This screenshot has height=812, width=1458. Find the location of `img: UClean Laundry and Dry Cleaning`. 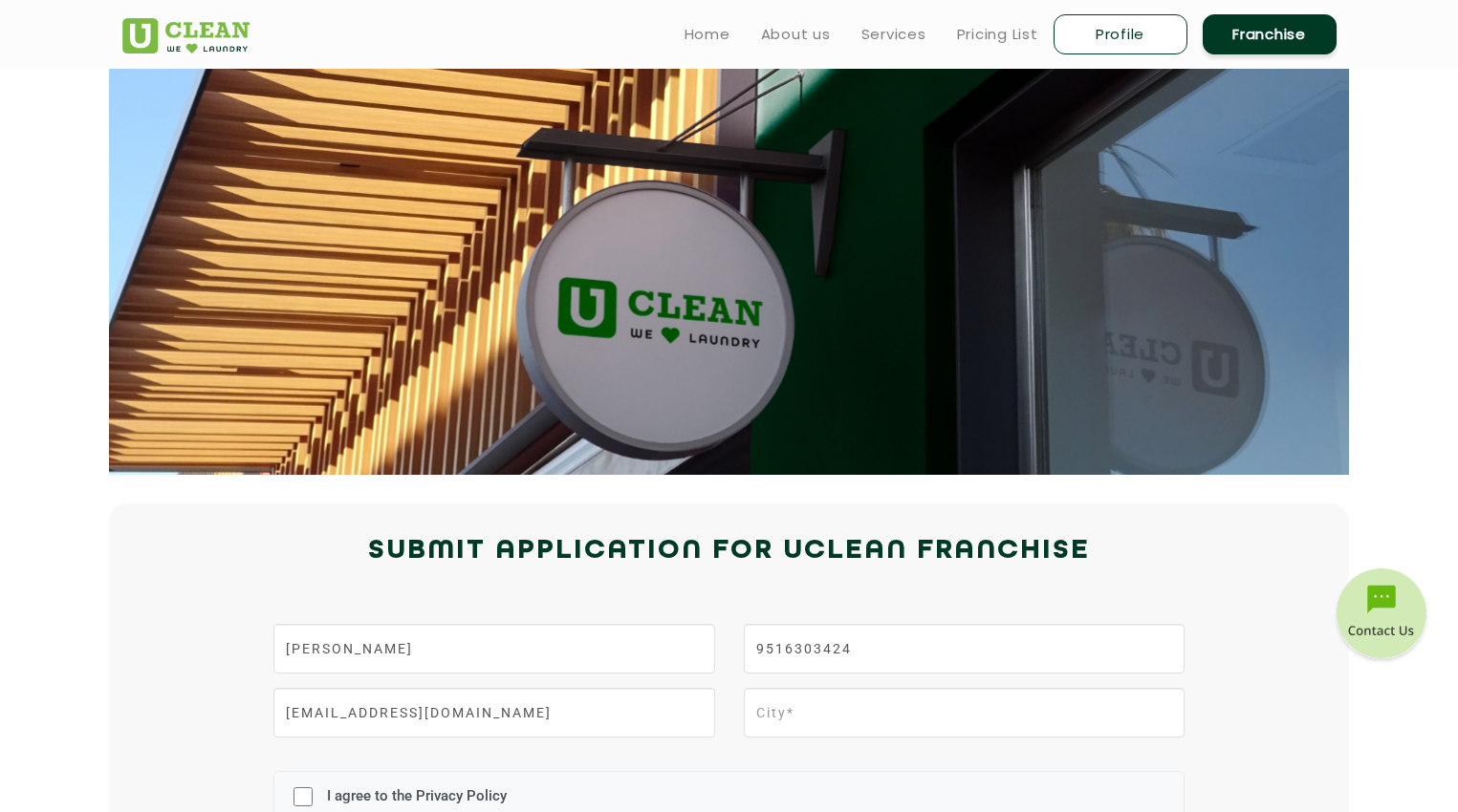

img: UClean Laundry and Dry Cleaning is located at coordinates (185, 35).